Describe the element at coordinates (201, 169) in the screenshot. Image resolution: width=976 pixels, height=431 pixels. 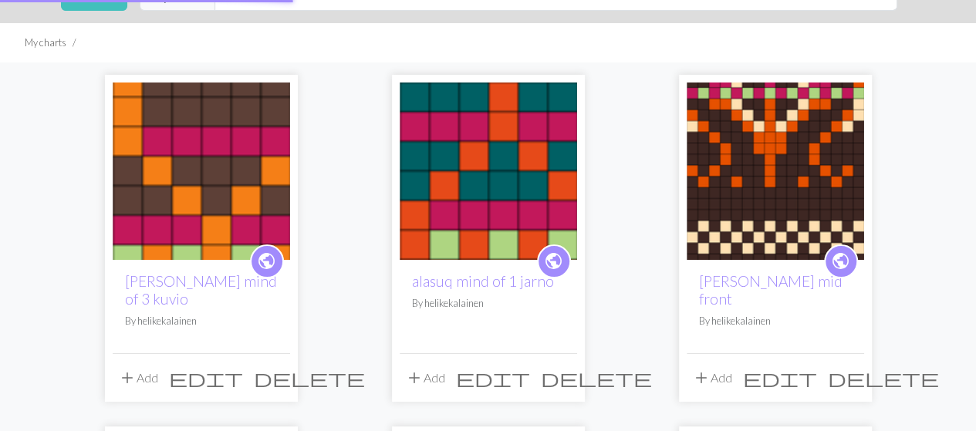
I see `a: alasuq jarno mind of 3 kuvio` at that location.